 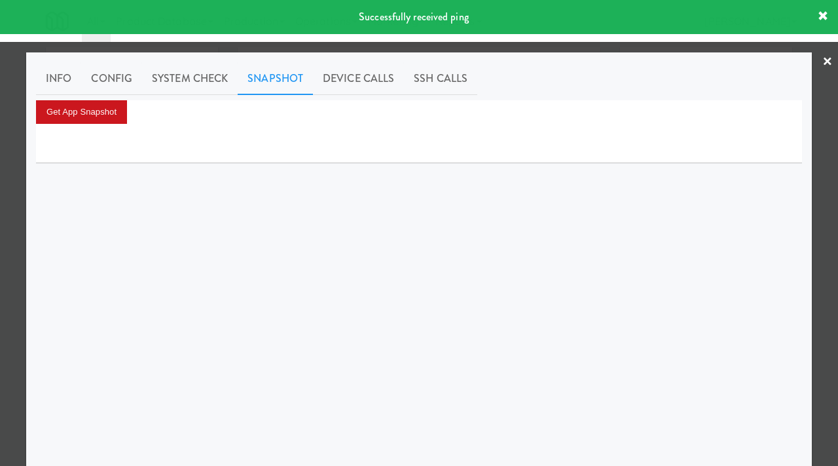 What do you see at coordinates (81, 112) in the screenshot?
I see `button: Get App Snapshot` at bounding box center [81, 112].